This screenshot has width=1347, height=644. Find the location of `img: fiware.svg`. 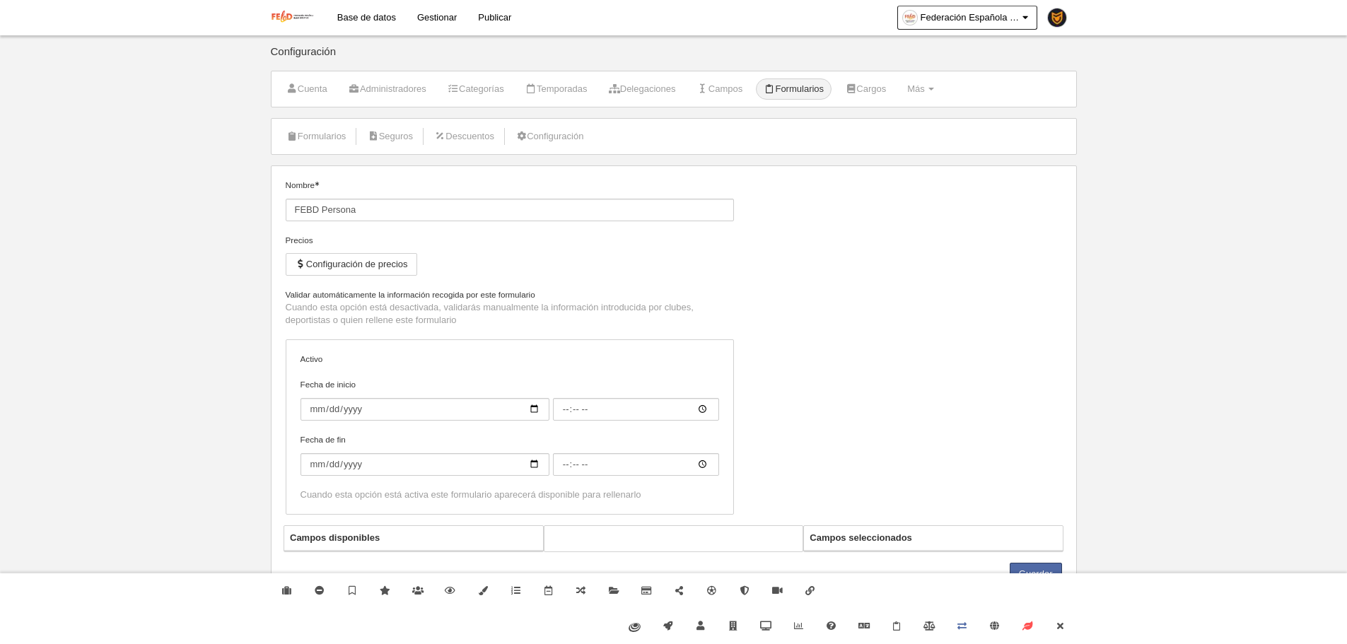

img: fiware.svg is located at coordinates (634, 627).